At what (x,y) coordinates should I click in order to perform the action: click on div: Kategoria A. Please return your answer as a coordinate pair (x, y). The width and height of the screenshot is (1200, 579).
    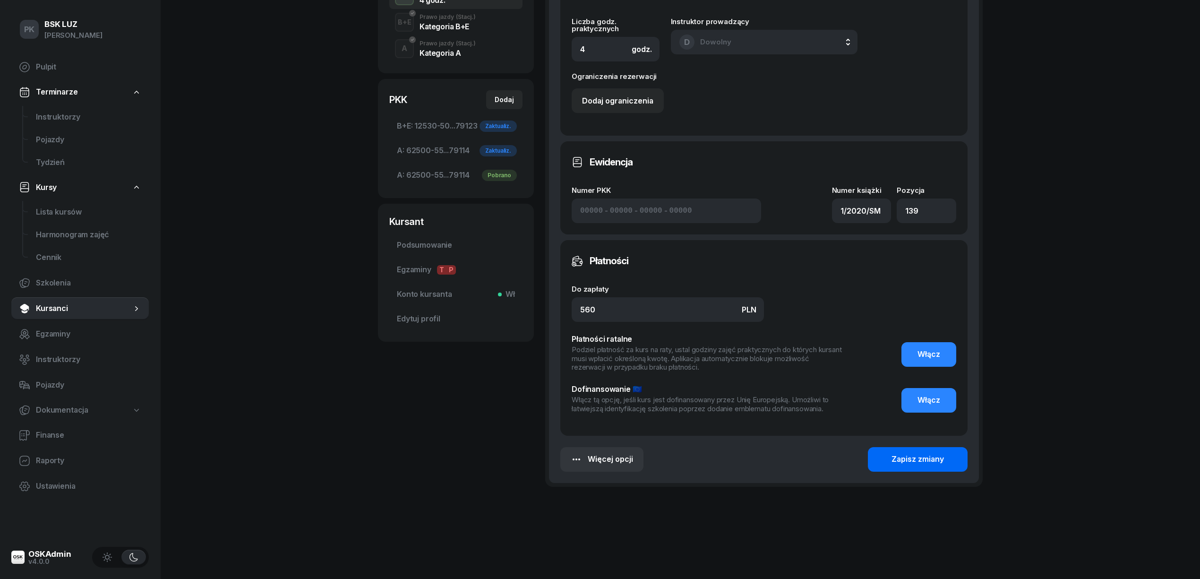
    Looking at the image, I should click on (447, 53).